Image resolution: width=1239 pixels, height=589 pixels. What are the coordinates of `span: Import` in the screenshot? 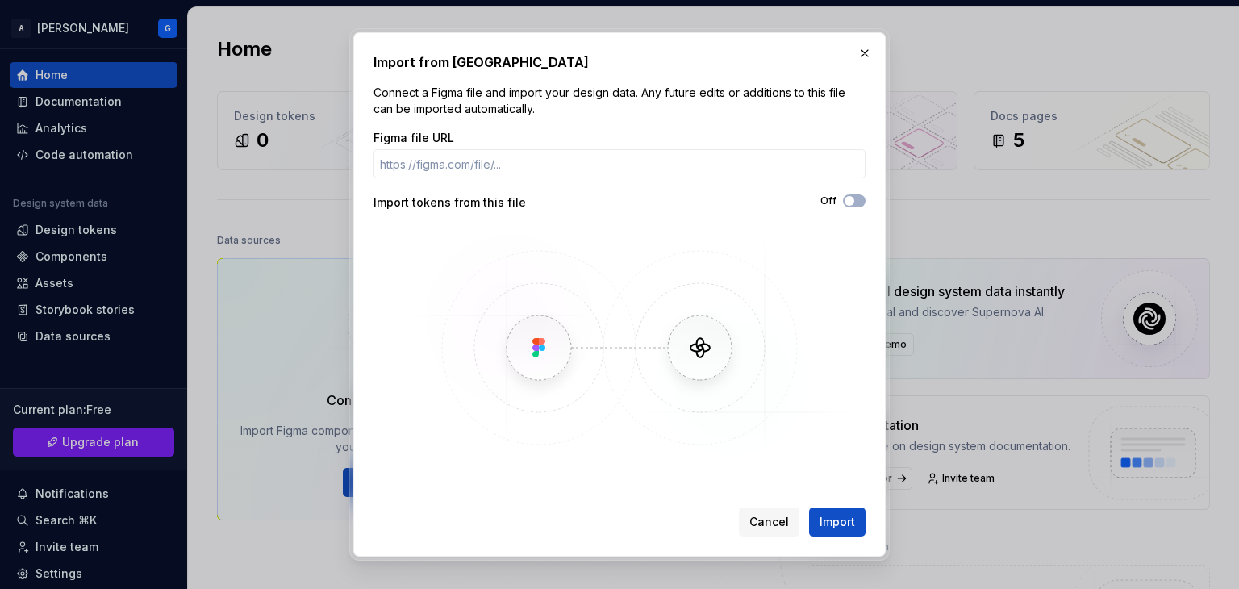 It's located at (837, 522).